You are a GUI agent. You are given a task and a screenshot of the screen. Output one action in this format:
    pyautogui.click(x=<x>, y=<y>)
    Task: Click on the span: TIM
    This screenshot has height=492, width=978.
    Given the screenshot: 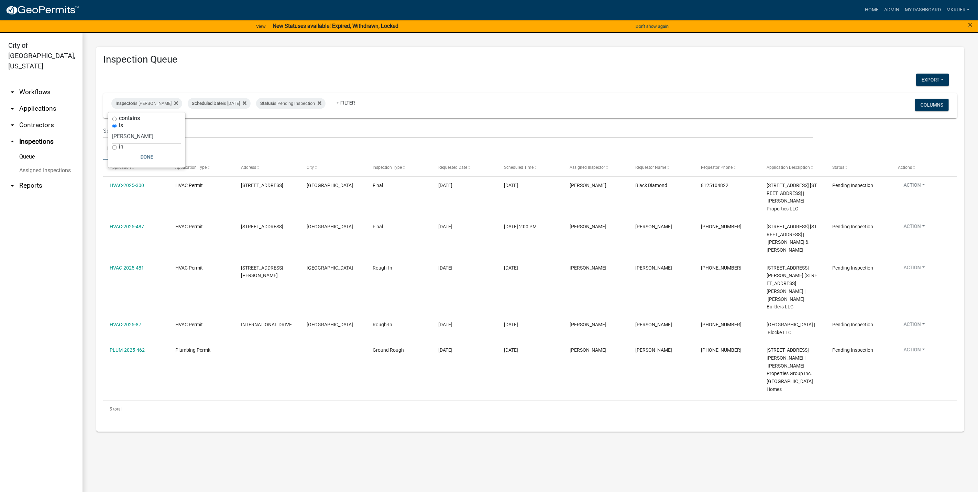 What is the action you would take?
    pyautogui.click(x=654, y=350)
    